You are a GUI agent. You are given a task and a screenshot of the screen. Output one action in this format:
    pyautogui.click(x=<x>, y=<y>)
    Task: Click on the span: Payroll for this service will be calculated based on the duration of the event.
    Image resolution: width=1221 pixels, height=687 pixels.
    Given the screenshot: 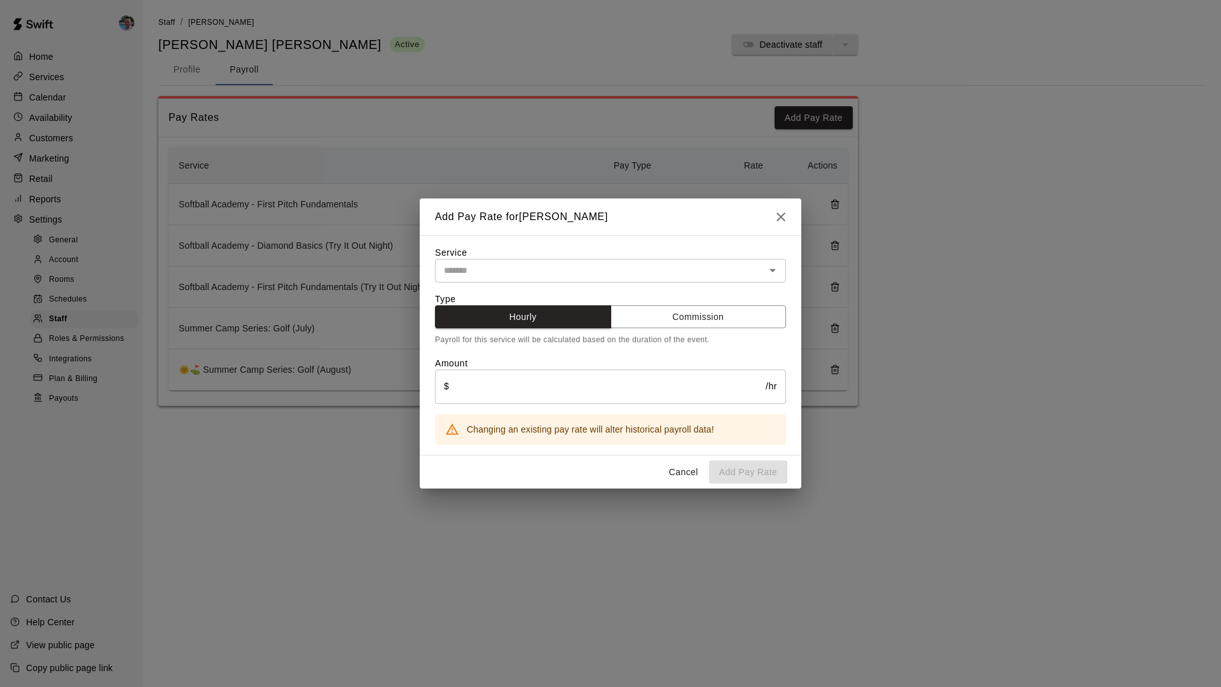 What is the action you would take?
    pyautogui.click(x=573, y=340)
    